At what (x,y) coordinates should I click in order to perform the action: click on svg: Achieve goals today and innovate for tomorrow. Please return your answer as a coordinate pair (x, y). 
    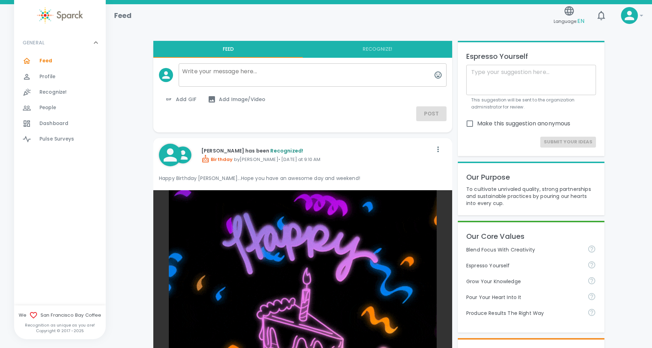
    Looking at the image, I should click on (592, 249).